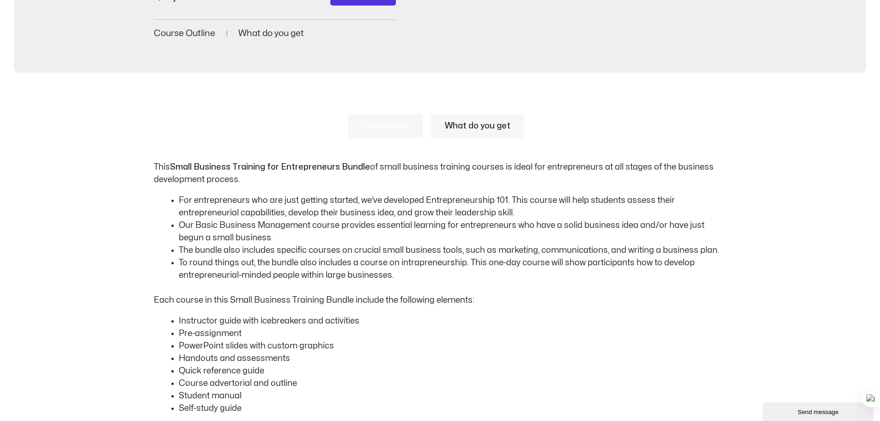 This screenshot has width=880, height=421. What do you see at coordinates (453, 232) in the screenshot?
I see `li: Our Basic Business Management course provides essential learning for entrepreneurs who have a sol...` at bounding box center [453, 232].